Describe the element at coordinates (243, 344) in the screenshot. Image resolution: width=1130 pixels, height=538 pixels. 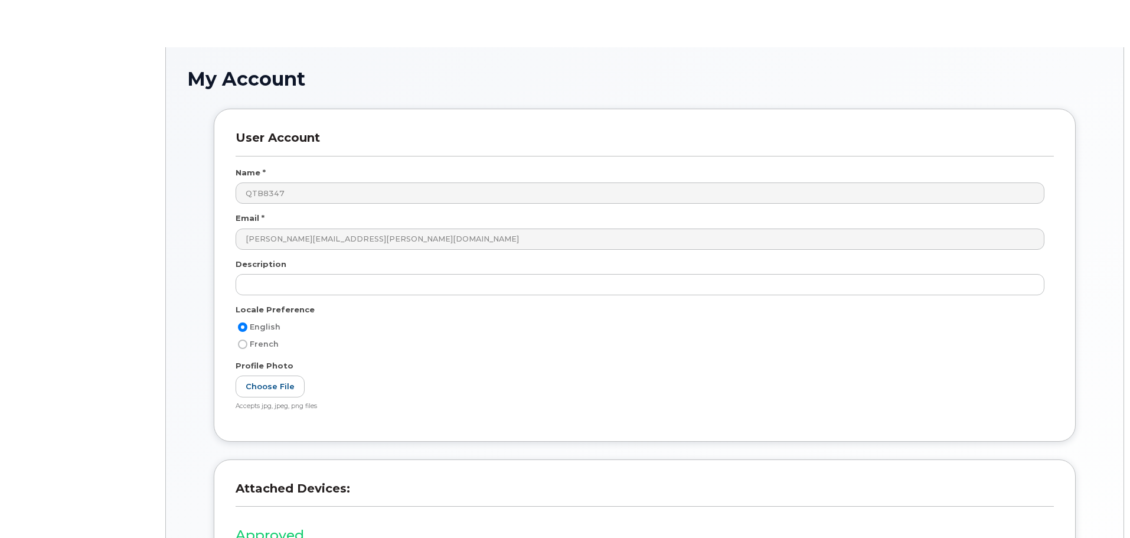
I see `input: French` at that location.